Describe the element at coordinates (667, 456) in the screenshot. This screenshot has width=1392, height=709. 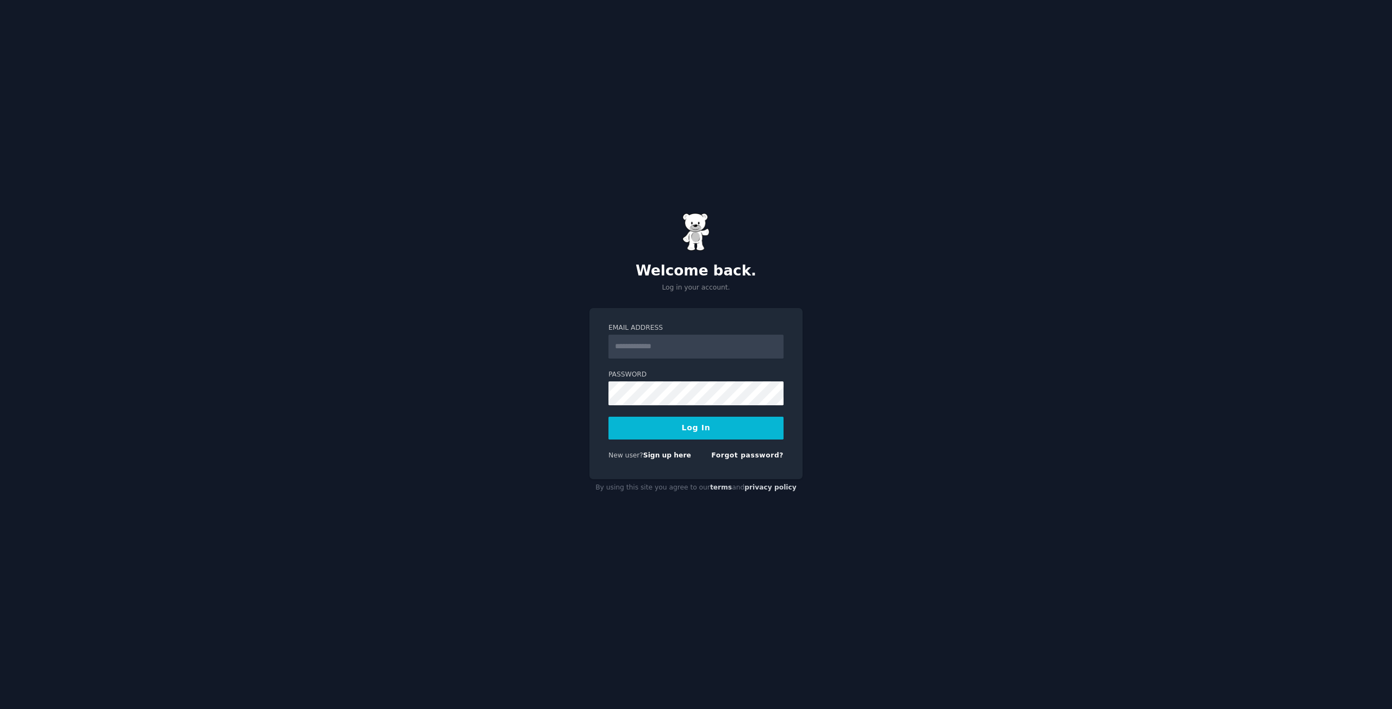
I see `a: Sign up here` at that location.